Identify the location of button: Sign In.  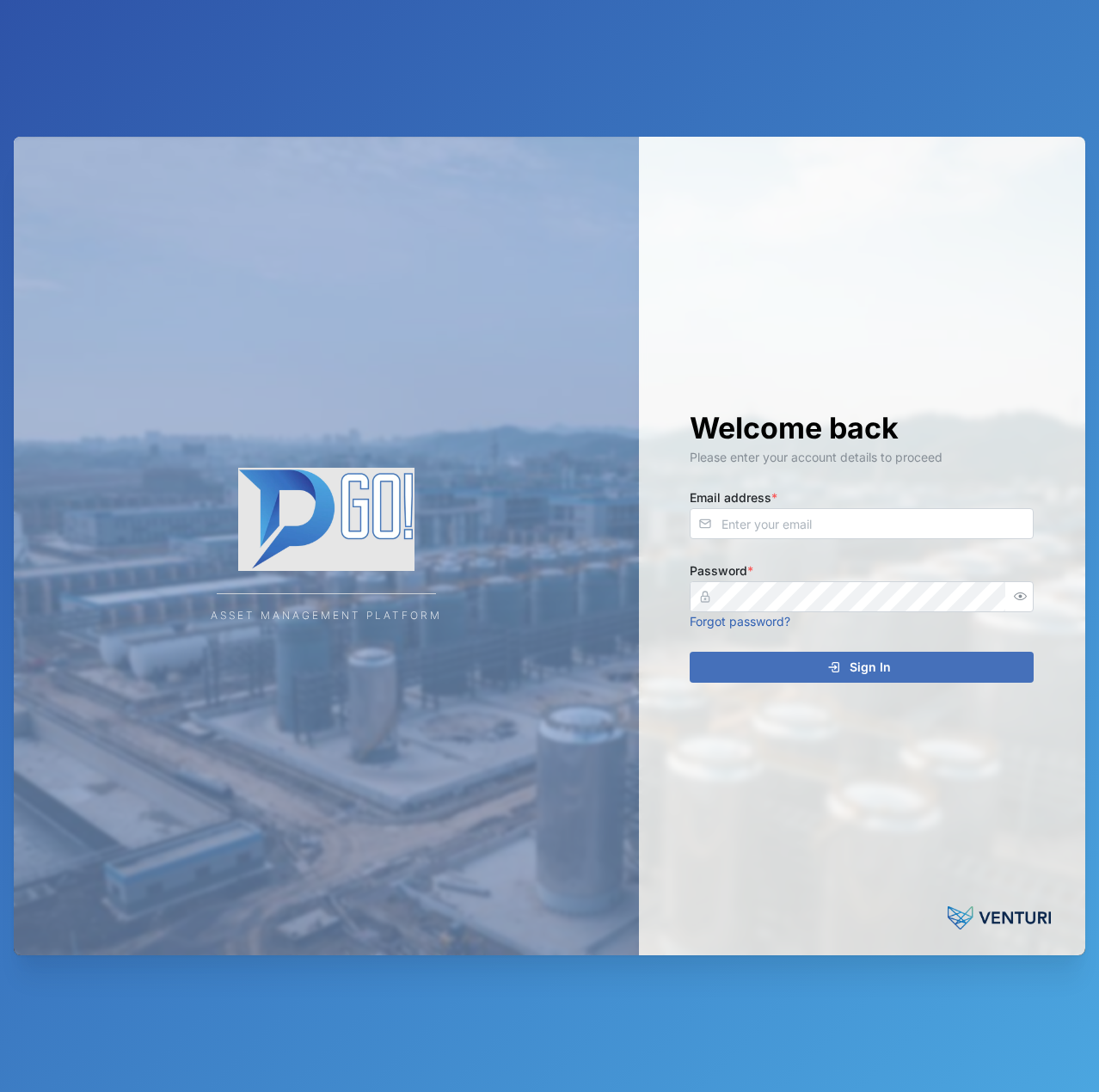
(862, 667).